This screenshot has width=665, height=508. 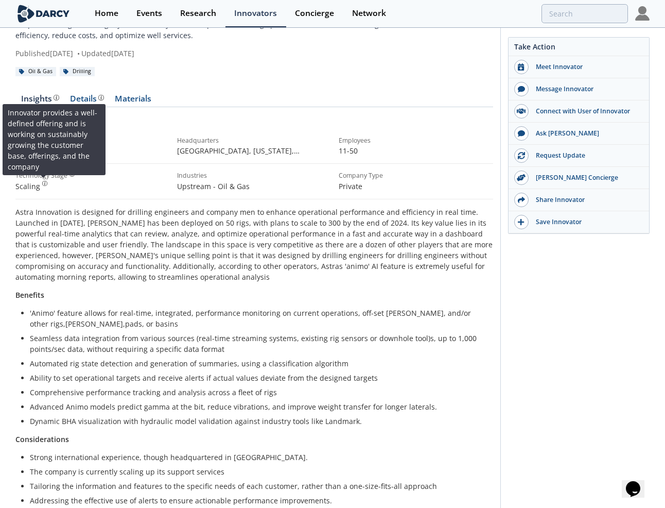 I want to click on p: 11-50, so click(x=416, y=150).